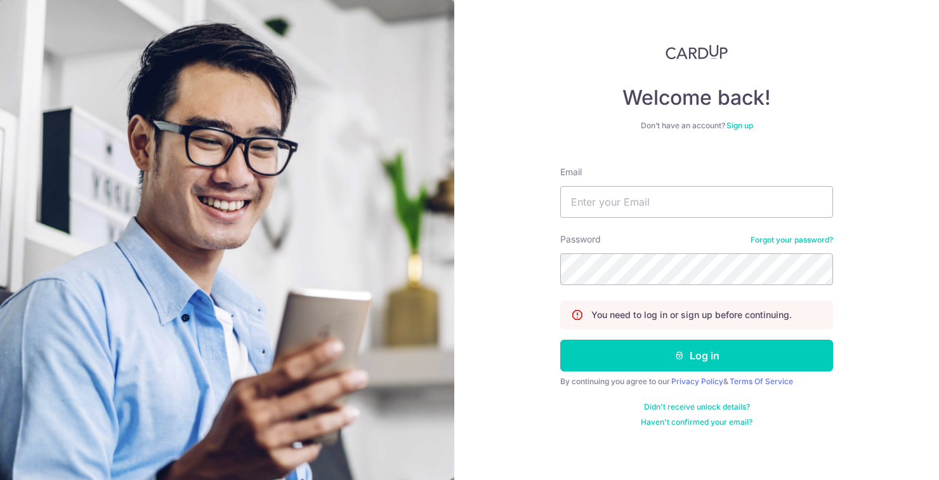 The height and width of the screenshot is (480, 939). What do you see at coordinates (697, 355) in the screenshot?
I see `button: Log in` at bounding box center [697, 355].